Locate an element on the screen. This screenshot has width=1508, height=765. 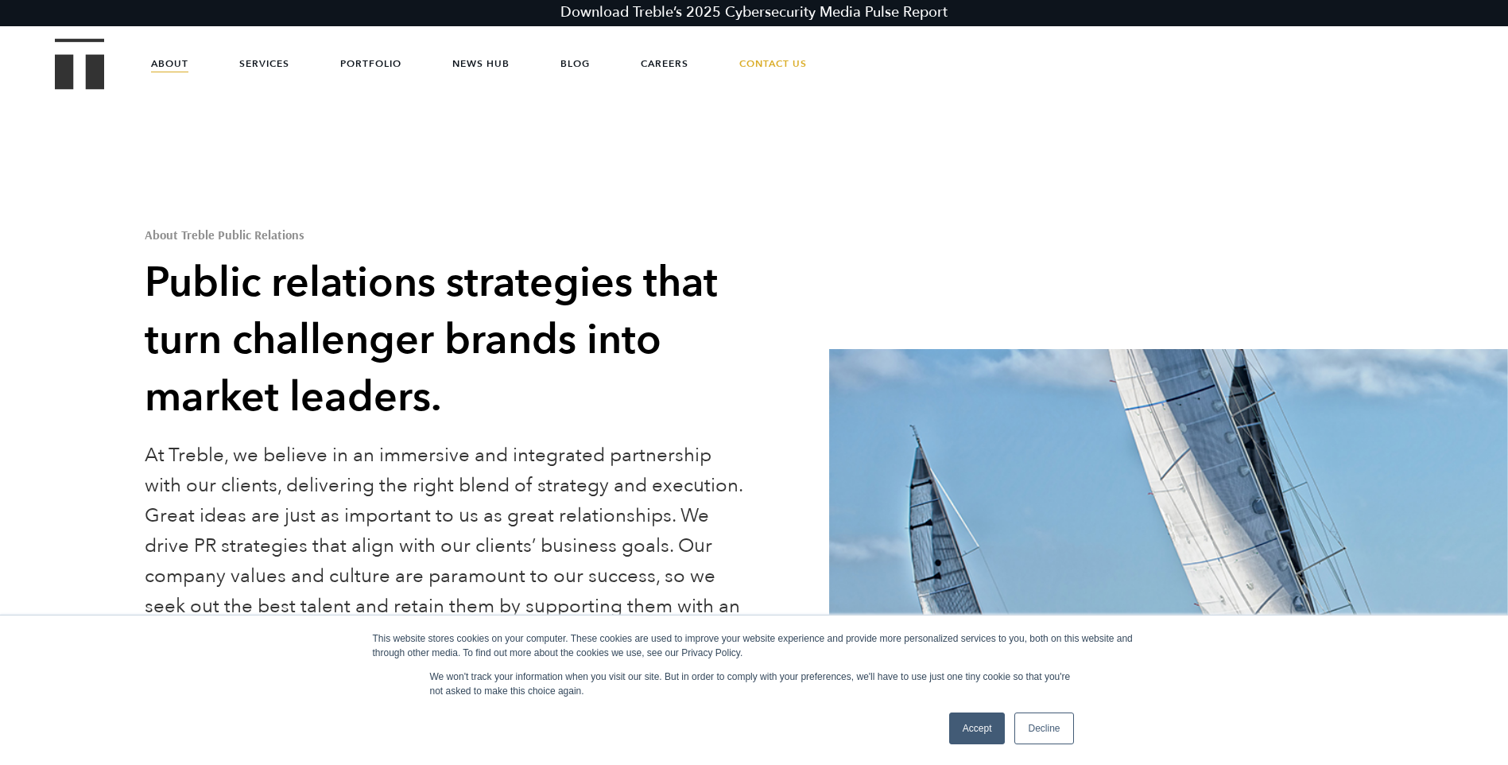
h2: Public relations strategies that turn challenger brands into market leaders. is located at coordinates (447, 340).